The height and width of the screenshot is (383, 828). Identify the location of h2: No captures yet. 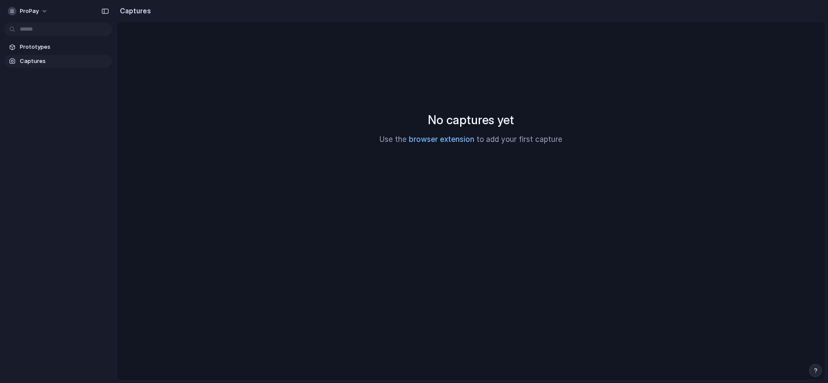
(471, 120).